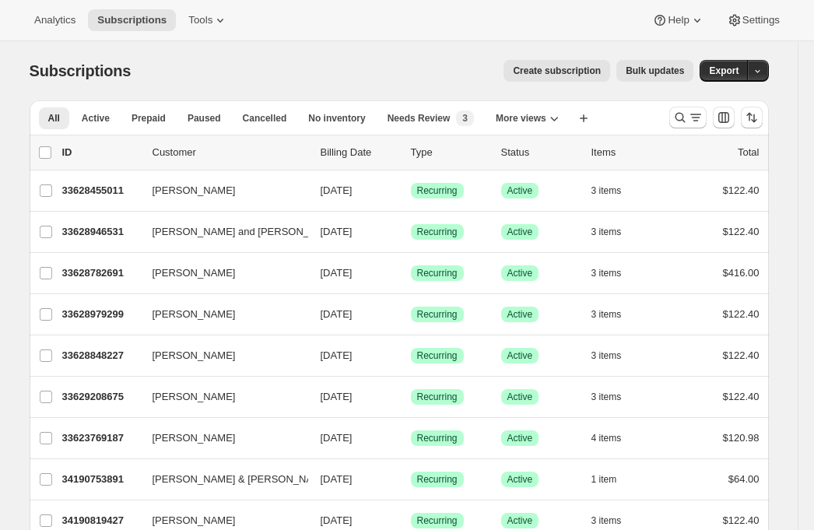 Image resolution: width=814 pixels, height=530 pixels. What do you see at coordinates (744, 478) in the screenshot?
I see `span: $64.00` at bounding box center [744, 478].